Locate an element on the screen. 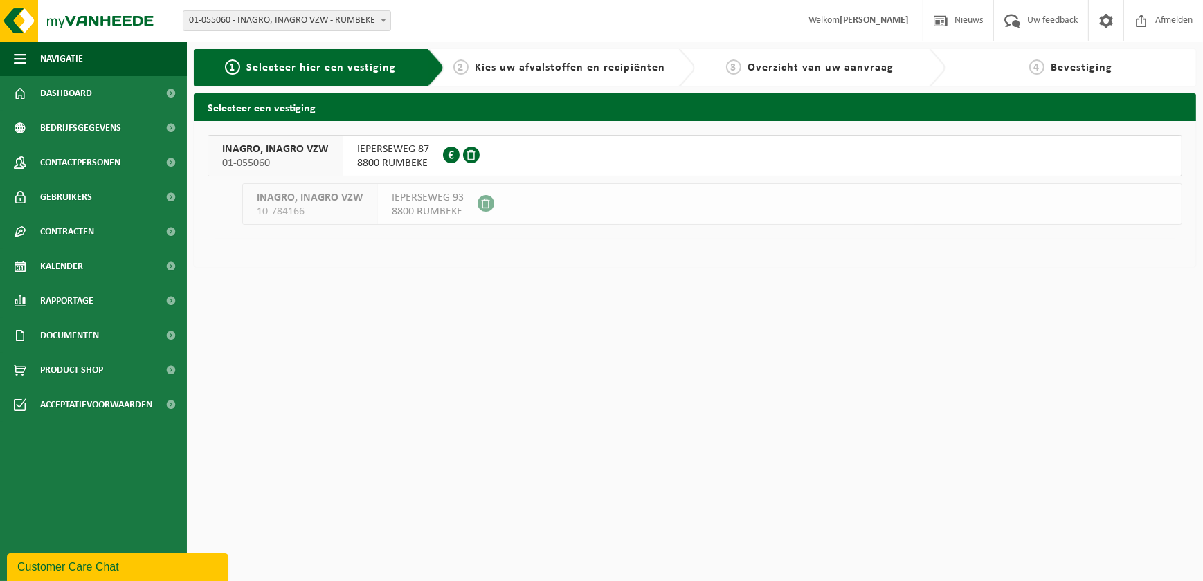 The height and width of the screenshot is (581, 1203). span: Contracten is located at coordinates (67, 232).